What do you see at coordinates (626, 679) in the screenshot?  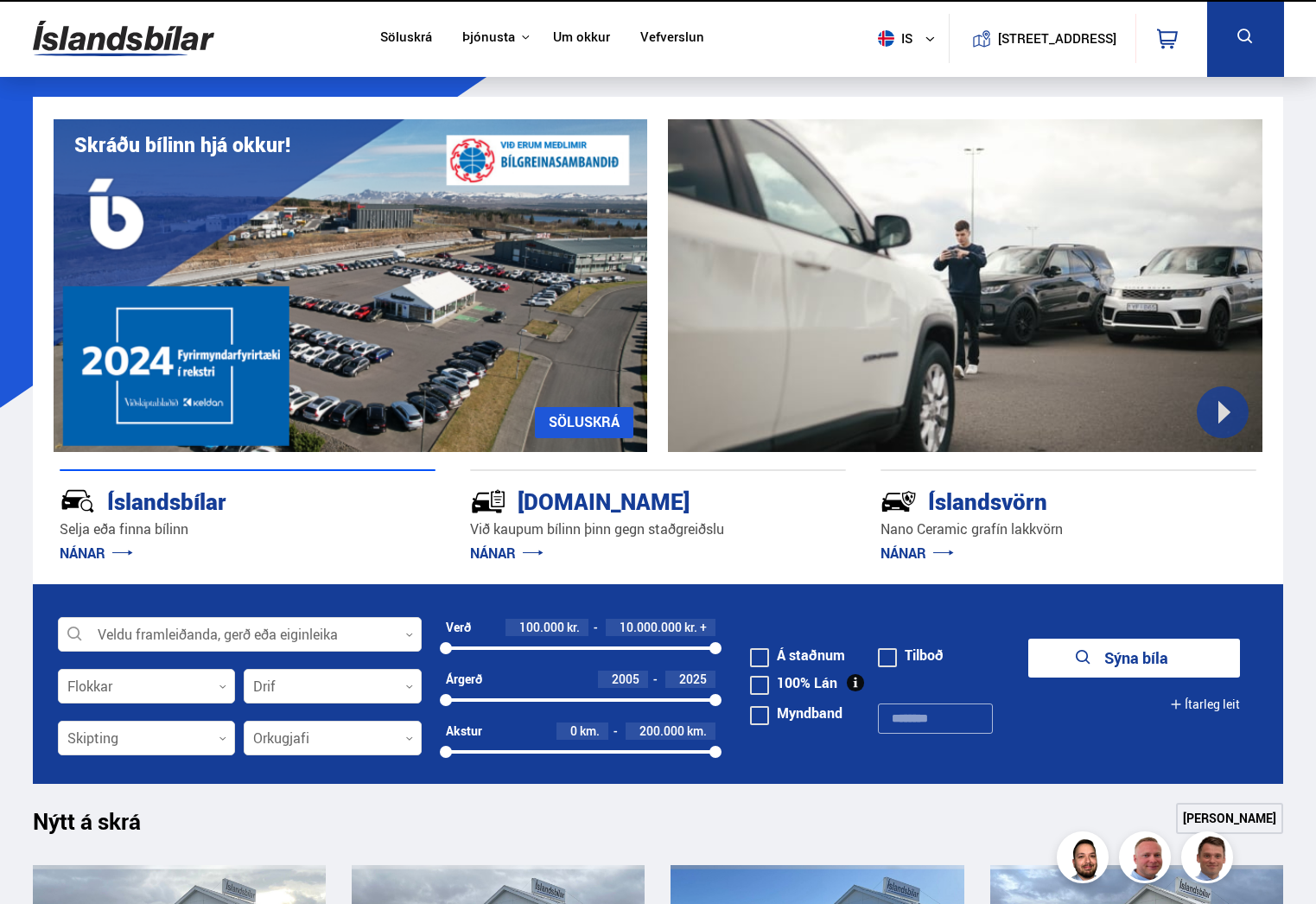 I see `span: 2005` at bounding box center [626, 679].